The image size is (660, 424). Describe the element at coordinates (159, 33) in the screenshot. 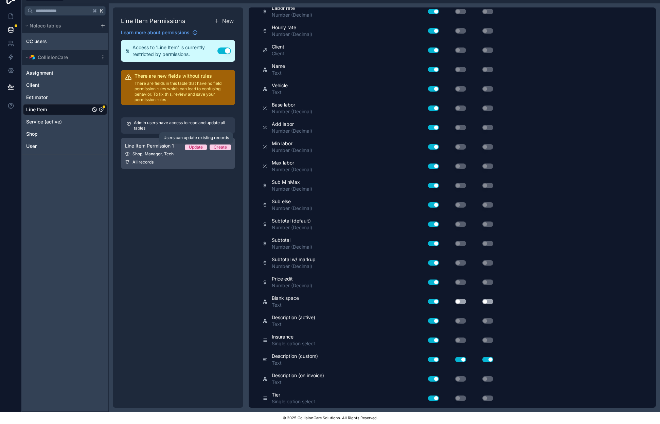

I see `a: Learn more about permissions` at that location.